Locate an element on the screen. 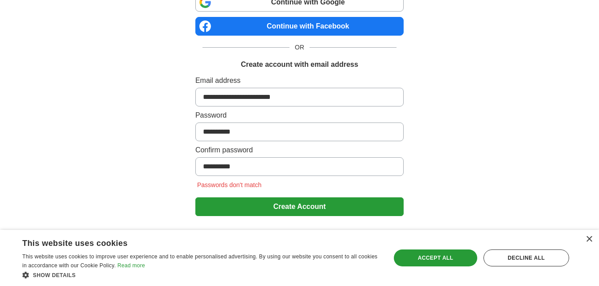 The height and width of the screenshot is (286, 599). div: Show details is located at coordinates (201, 275).